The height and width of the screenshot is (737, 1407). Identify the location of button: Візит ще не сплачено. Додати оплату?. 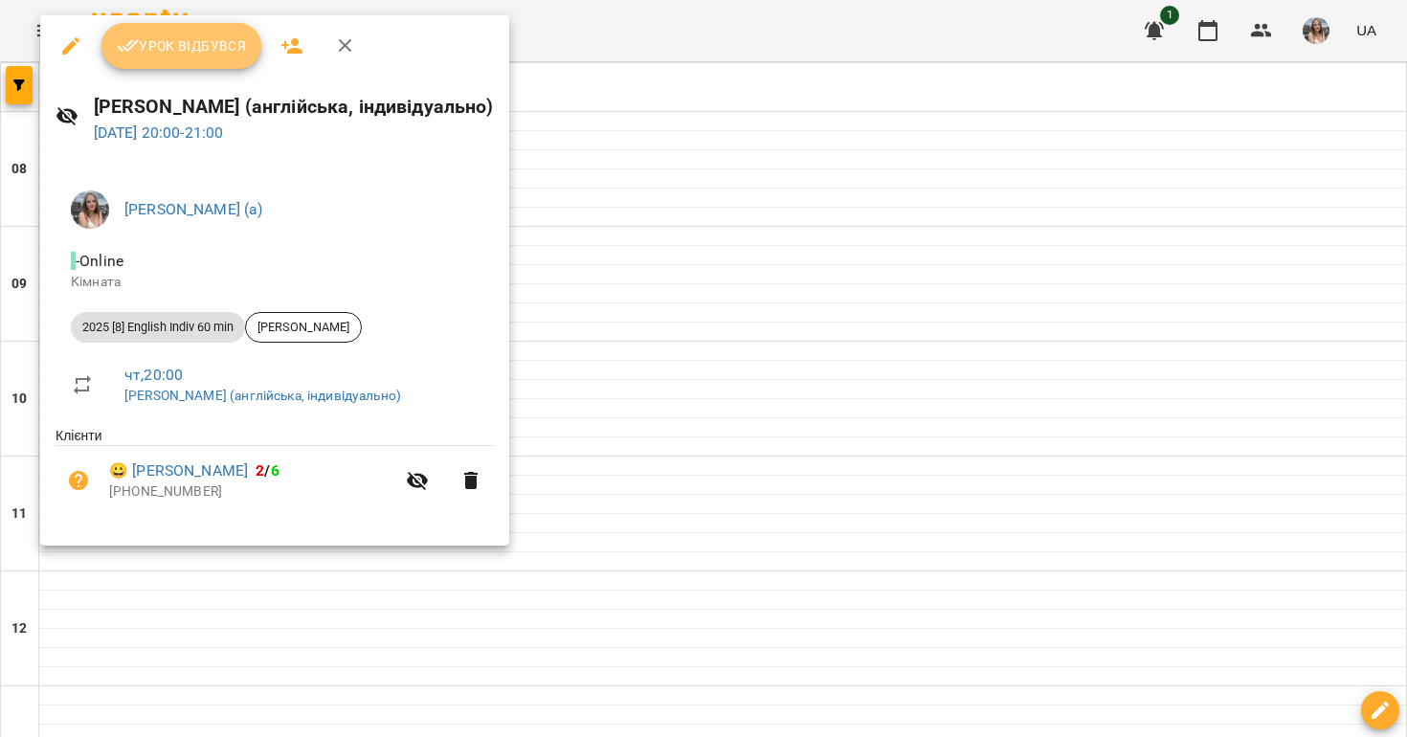
(78, 480).